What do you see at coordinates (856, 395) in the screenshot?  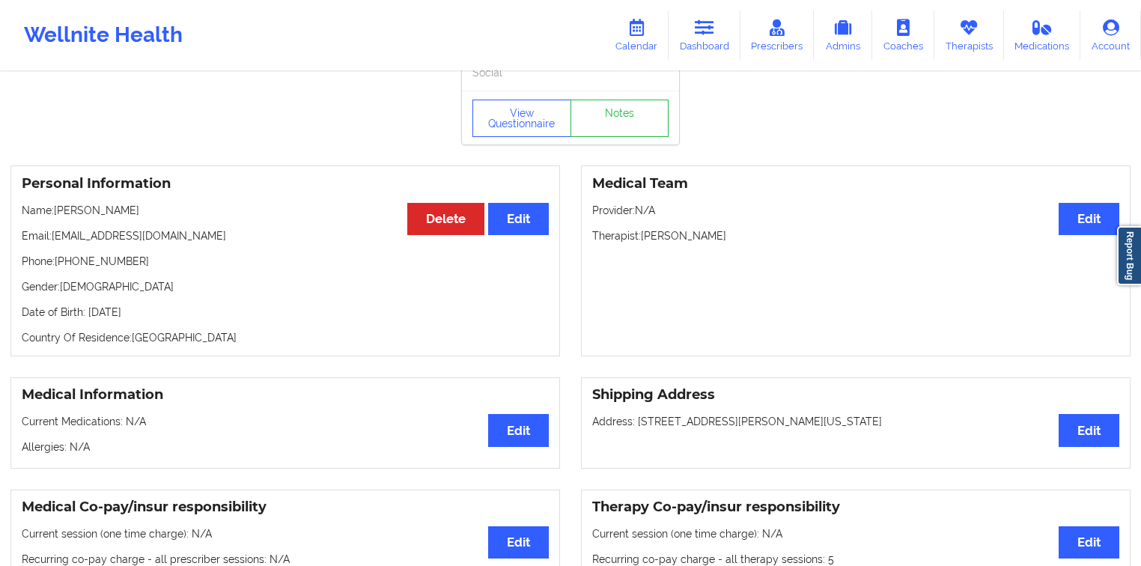 I see `h3: Shipping Address` at bounding box center [856, 395].